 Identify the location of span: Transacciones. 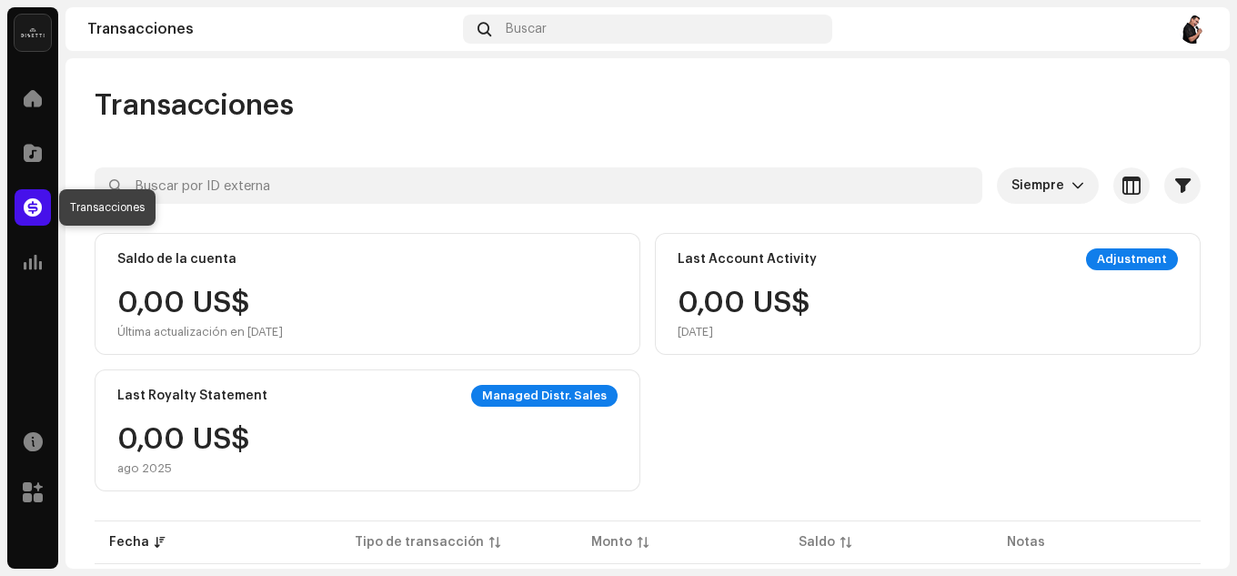
(194, 106).